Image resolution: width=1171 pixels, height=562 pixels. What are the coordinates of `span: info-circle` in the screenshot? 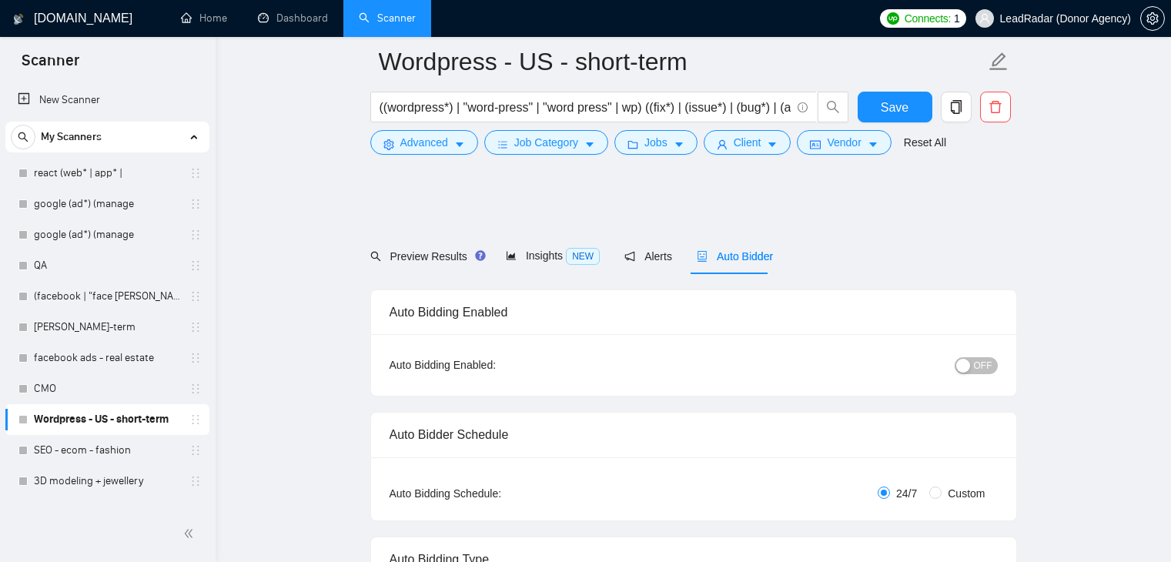 It's located at (802, 107).